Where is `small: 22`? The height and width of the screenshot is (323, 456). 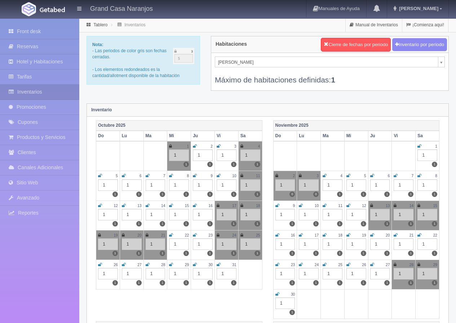
small: 22 is located at coordinates (435, 235).